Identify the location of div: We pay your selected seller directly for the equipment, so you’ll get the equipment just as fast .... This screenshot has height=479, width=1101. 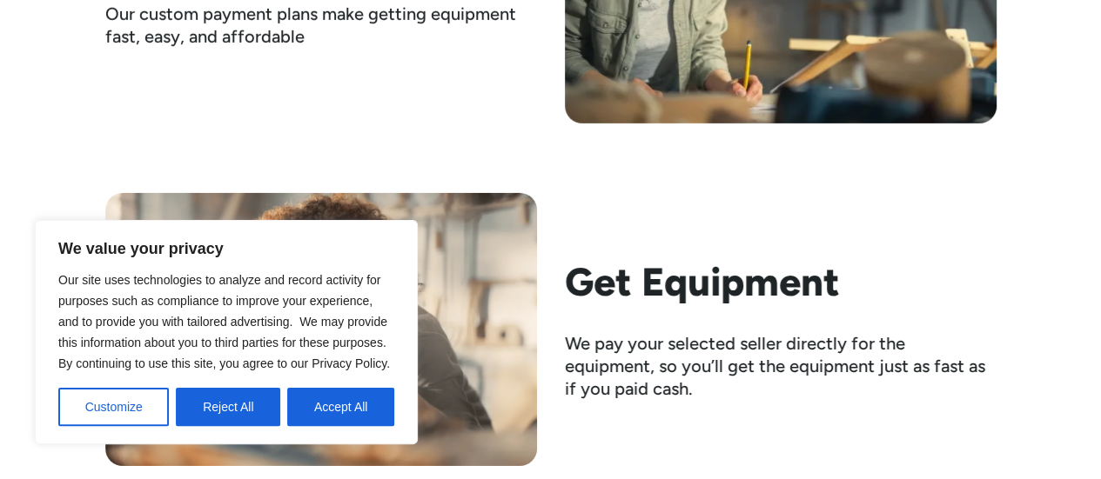
(780, 366).